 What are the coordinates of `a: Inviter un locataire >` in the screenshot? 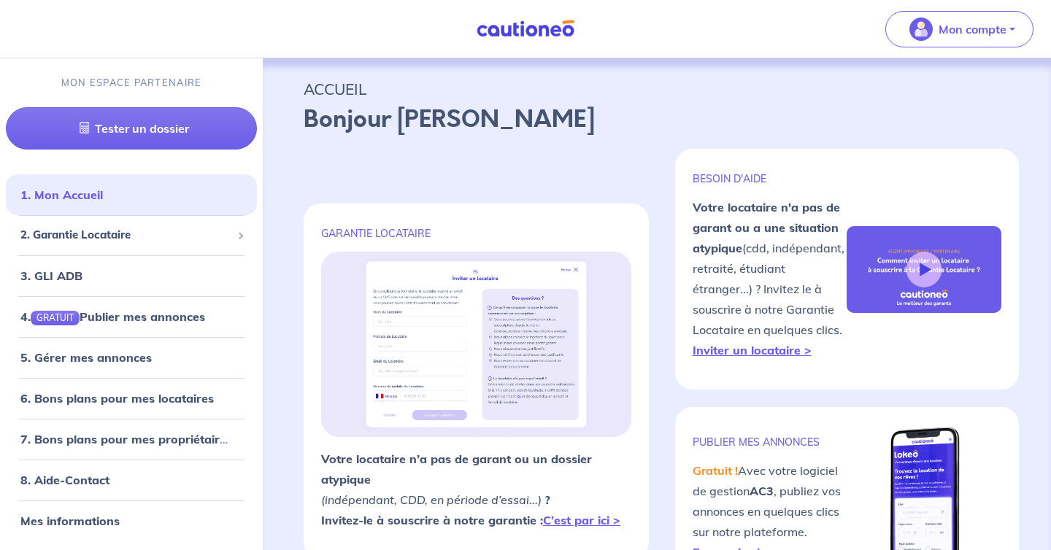 It's located at (752, 350).